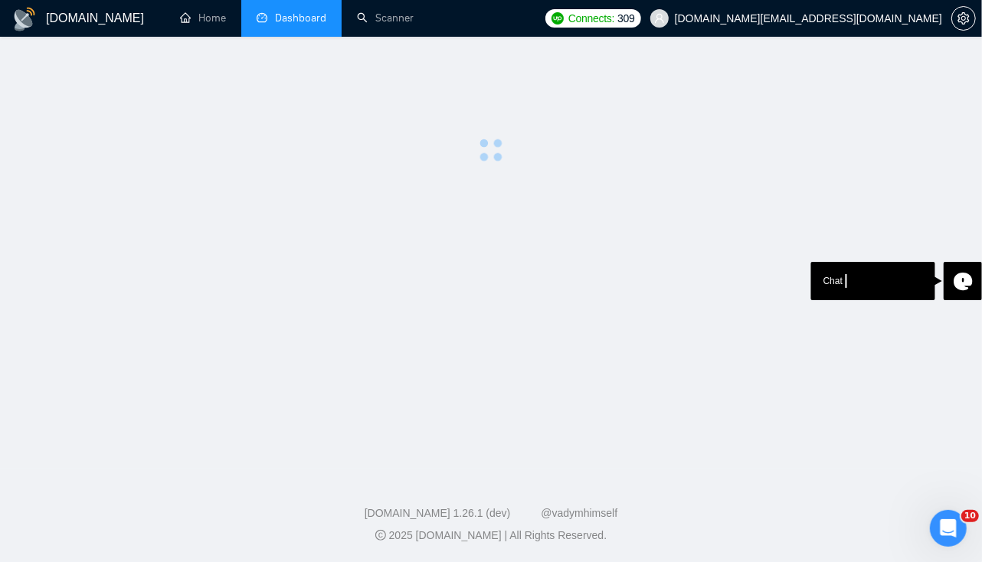 This screenshot has height=562, width=982. I want to click on span: 309, so click(626, 18).